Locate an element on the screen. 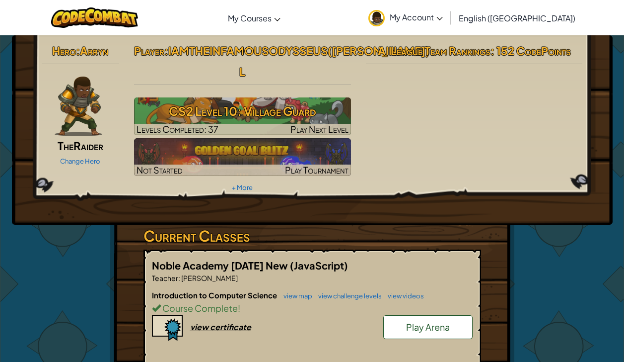 The height and width of the screenshot is (362, 624). a: Change Hero is located at coordinates (80, 161).